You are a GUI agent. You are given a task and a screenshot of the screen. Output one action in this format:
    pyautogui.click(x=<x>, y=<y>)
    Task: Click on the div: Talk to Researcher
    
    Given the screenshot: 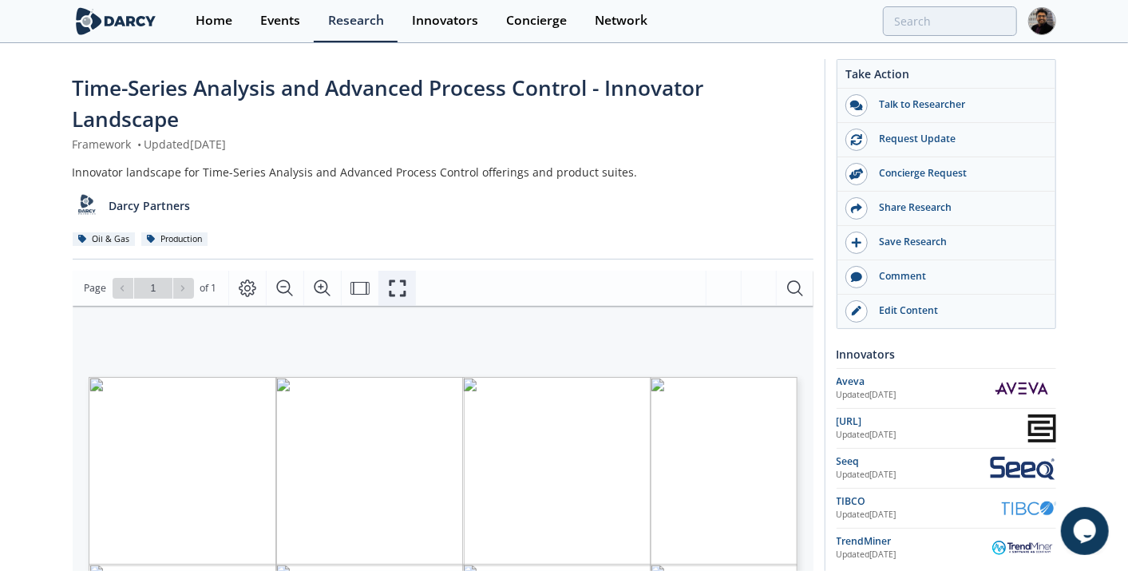 What is the action you would take?
    pyautogui.click(x=957, y=105)
    